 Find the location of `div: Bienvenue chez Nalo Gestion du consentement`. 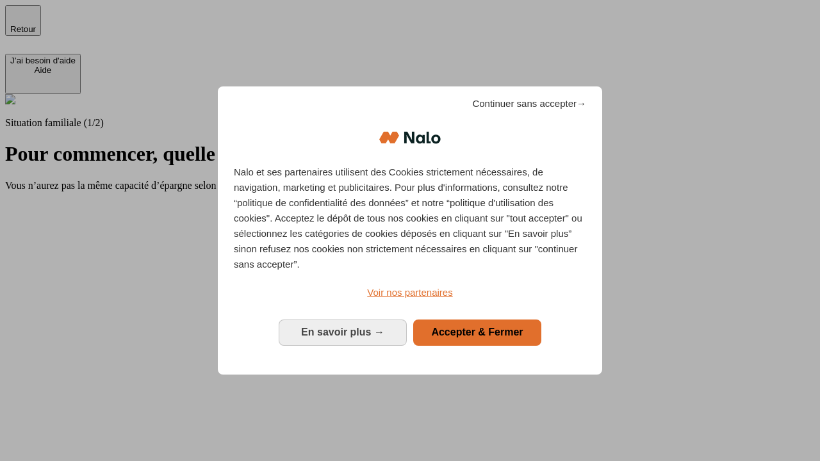

div: Bienvenue chez Nalo Gestion du consentement is located at coordinates (410, 230).